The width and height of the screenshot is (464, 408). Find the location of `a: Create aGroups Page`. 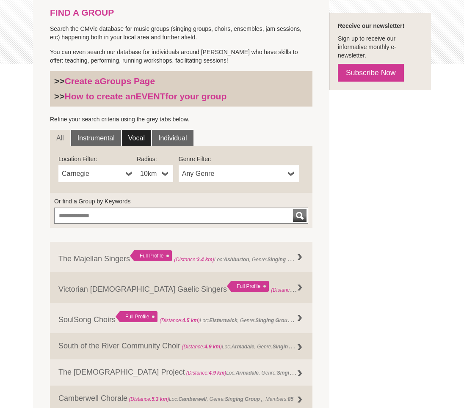

a: Create aGroups Page is located at coordinates (110, 81).